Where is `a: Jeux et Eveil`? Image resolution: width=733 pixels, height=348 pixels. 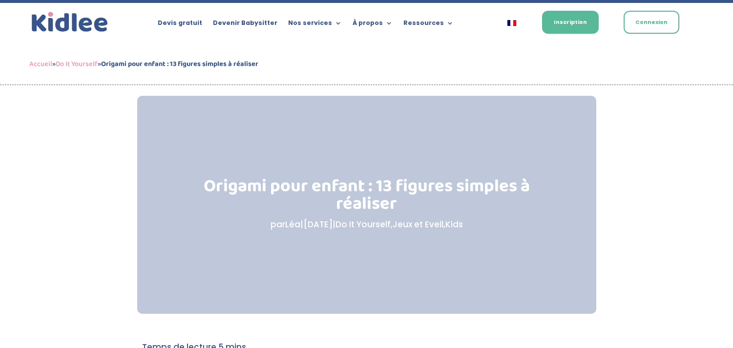 a: Jeux et Eveil is located at coordinates (418, 224).